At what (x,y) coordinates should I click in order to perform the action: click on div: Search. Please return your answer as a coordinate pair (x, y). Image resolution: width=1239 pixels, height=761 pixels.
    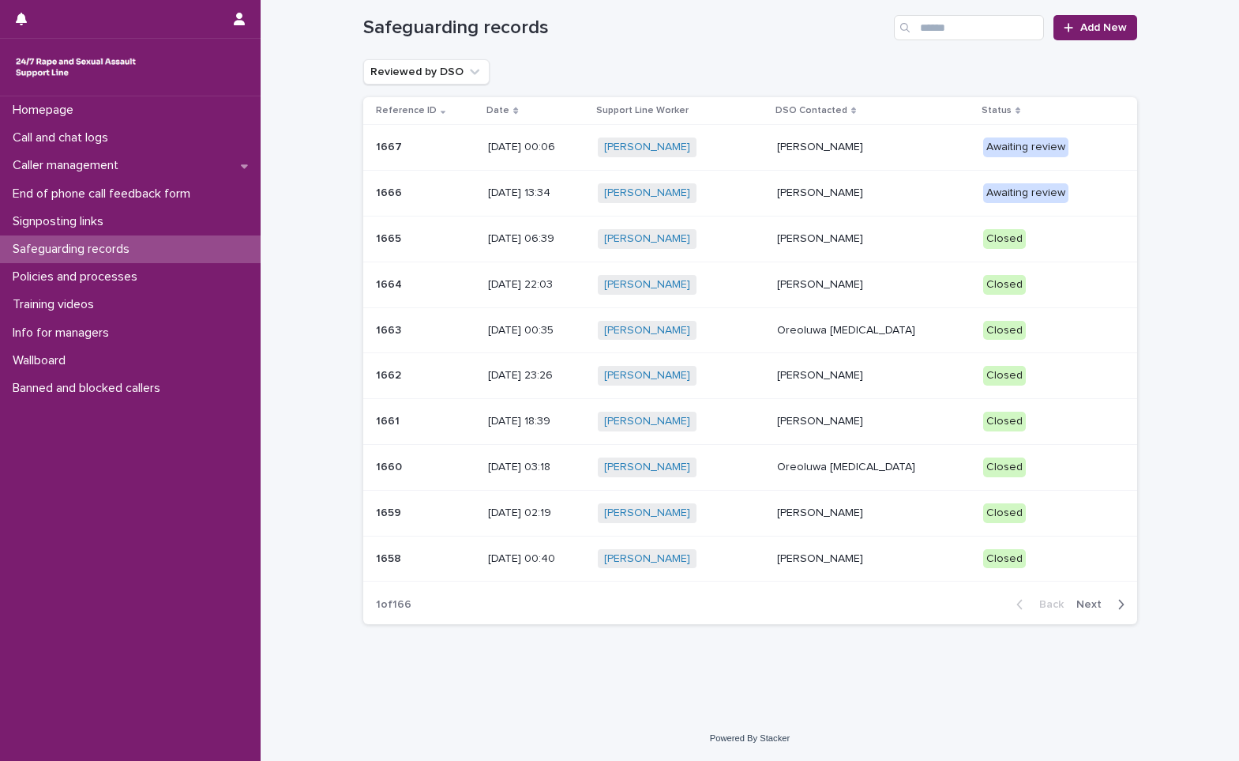
    Looking at the image, I should click on (969, 28).